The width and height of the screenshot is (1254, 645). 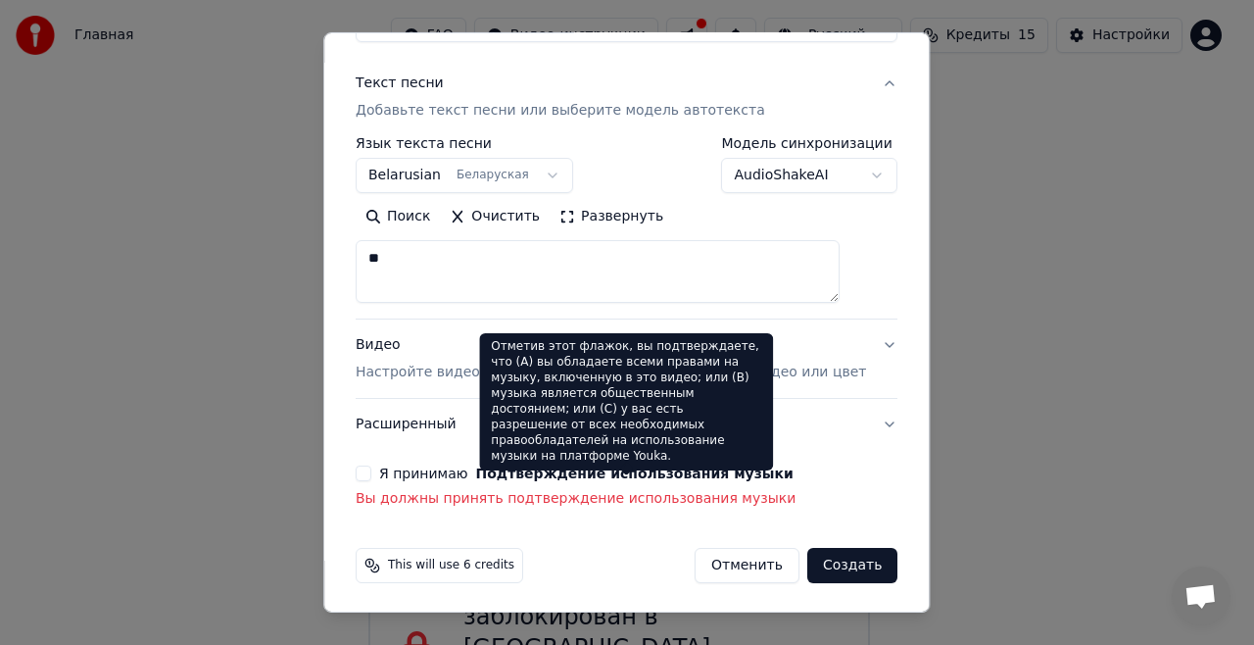 What do you see at coordinates (626, 97) in the screenshot?
I see `button: Текст песниДобавьте текст песни или выберите модель автотекста` at bounding box center [626, 97].